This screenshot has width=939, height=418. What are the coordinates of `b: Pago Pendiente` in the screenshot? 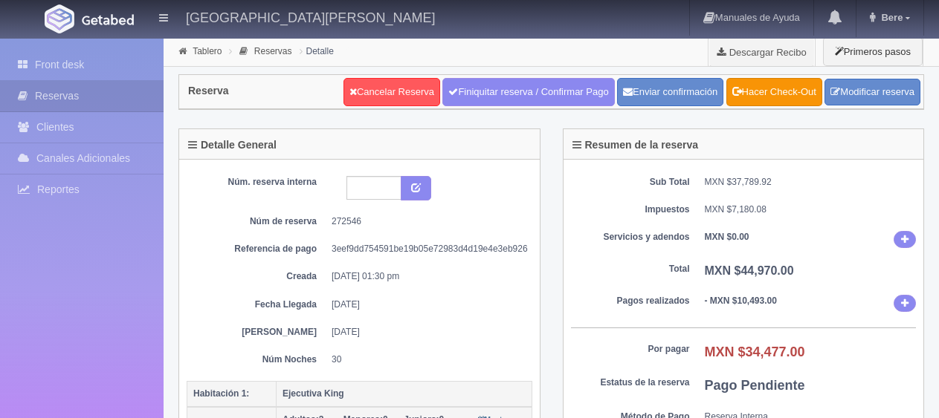 It's located at (754, 386).